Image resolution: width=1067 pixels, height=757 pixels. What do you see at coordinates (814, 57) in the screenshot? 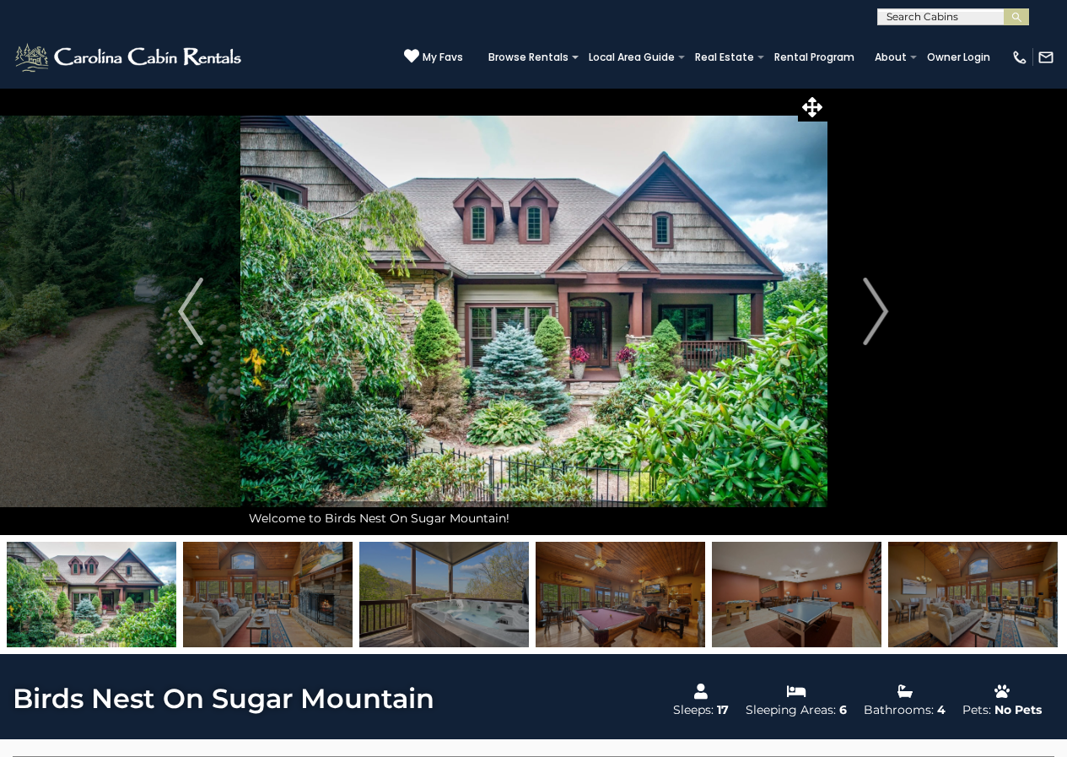
I see `a: Rental Program` at bounding box center [814, 57].